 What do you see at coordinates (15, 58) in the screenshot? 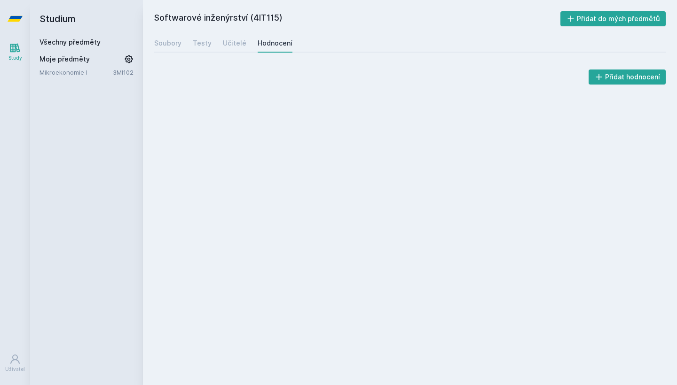
I see `div: Study` at bounding box center [15, 58].